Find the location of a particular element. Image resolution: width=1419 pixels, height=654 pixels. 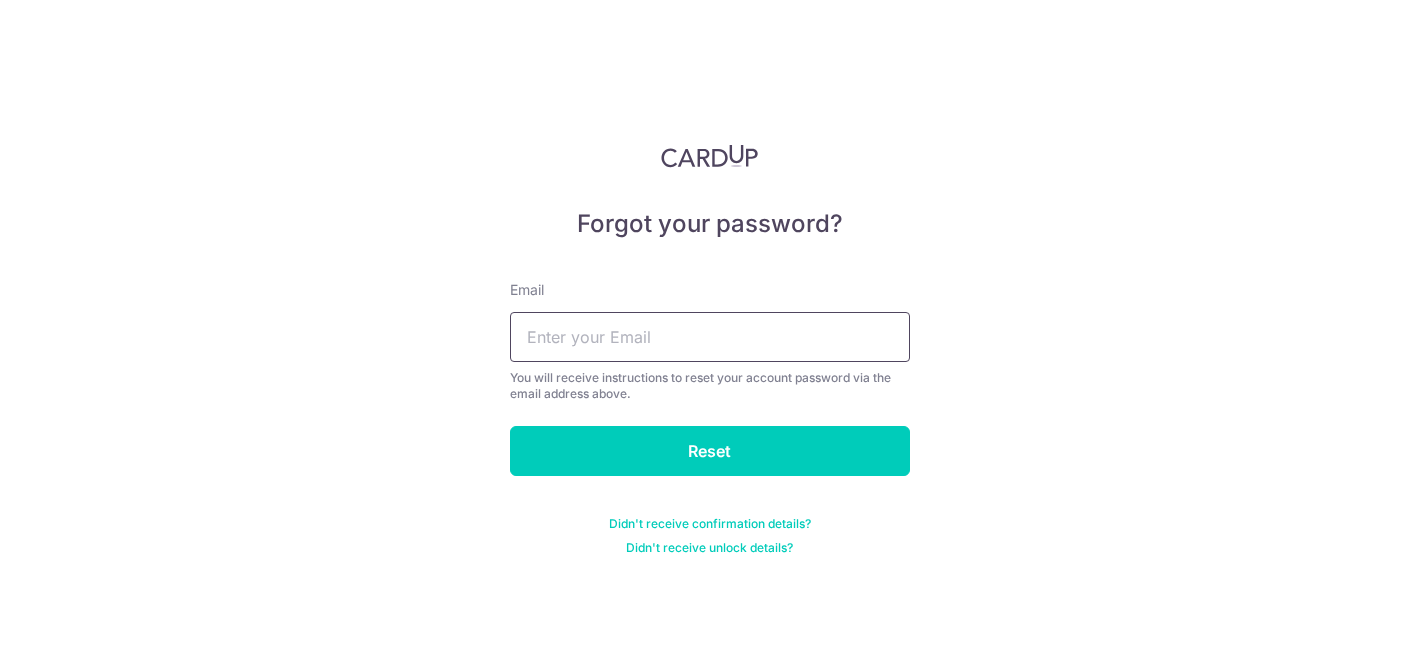

div: You will receive instructions to reset your account password via the email address above. is located at coordinates (710, 386).